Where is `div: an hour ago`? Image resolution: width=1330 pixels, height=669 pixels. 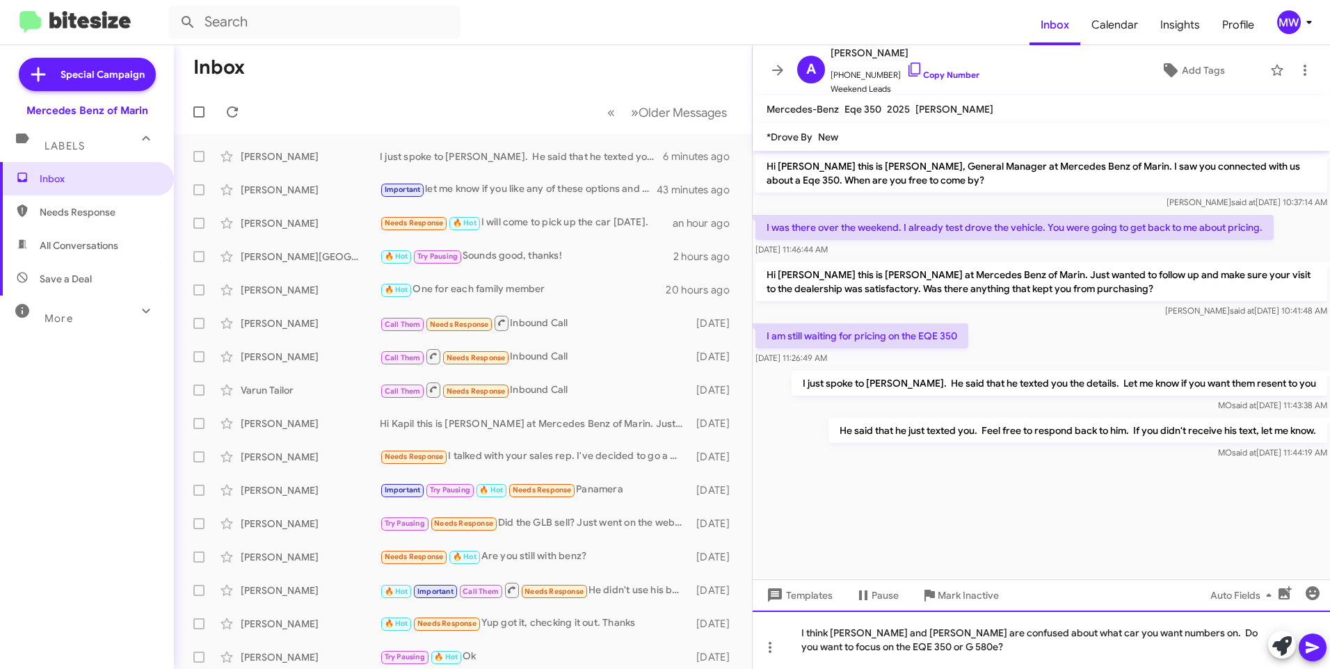
div: an hour ago is located at coordinates (707, 223).